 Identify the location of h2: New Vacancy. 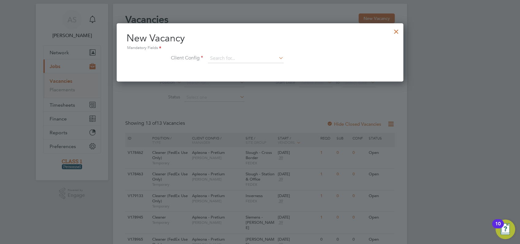
(260, 42).